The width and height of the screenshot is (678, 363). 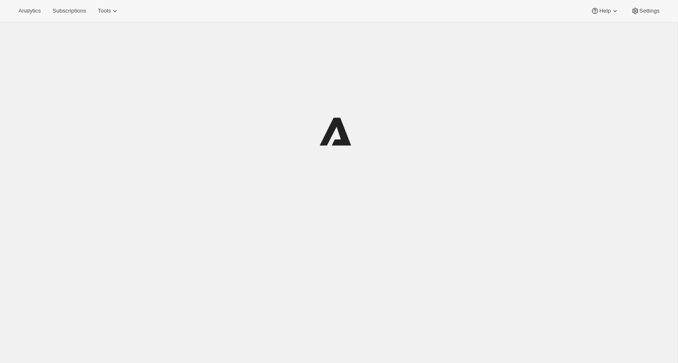 I want to click on button: Tools, so click(x=108, y=11).